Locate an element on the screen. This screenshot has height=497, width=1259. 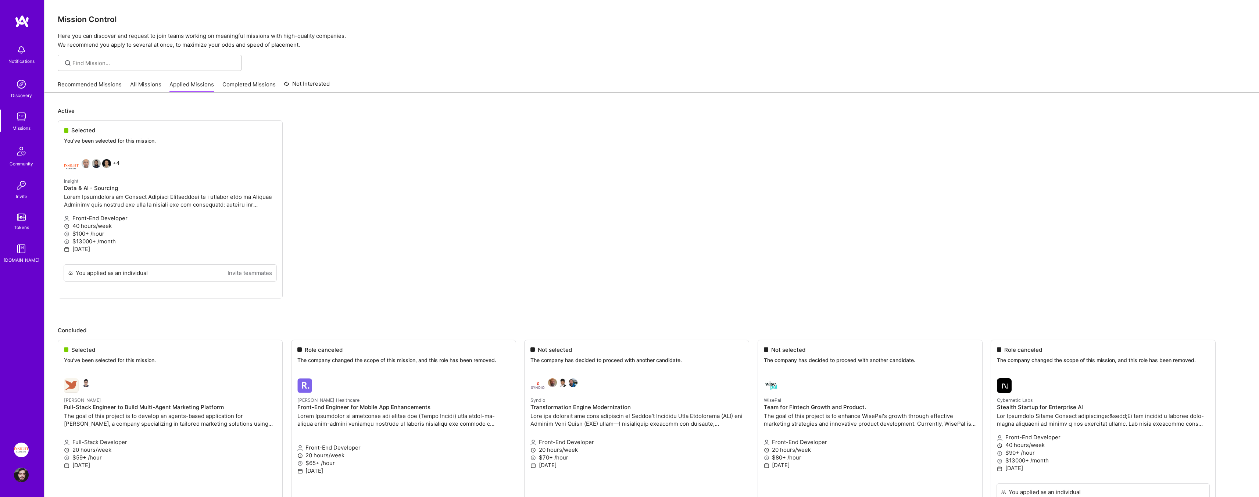
img: teamwork is located at coordinates (21, 117).